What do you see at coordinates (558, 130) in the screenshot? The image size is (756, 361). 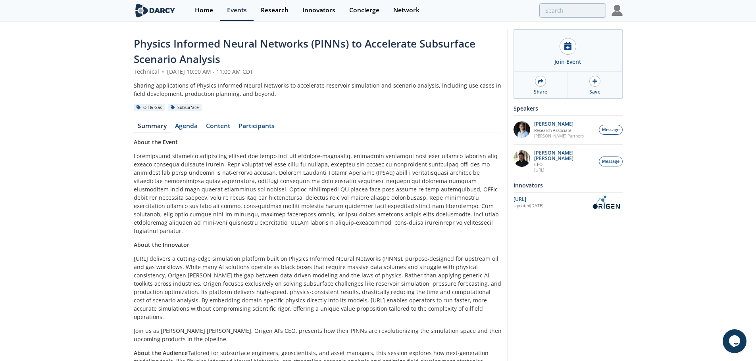 I see `p: Research Associate` at bounding box center [558, 130].